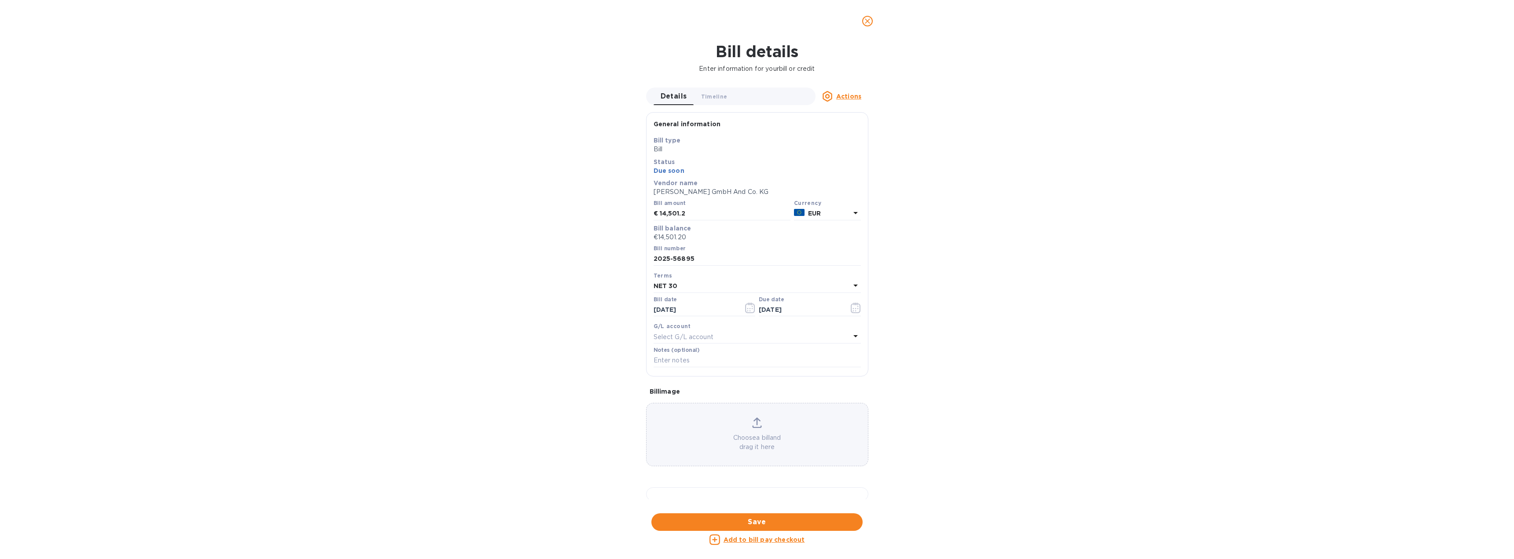 This screenshot has height=559, width=1514. I want to click on label: Bill date, so click(665, 300).